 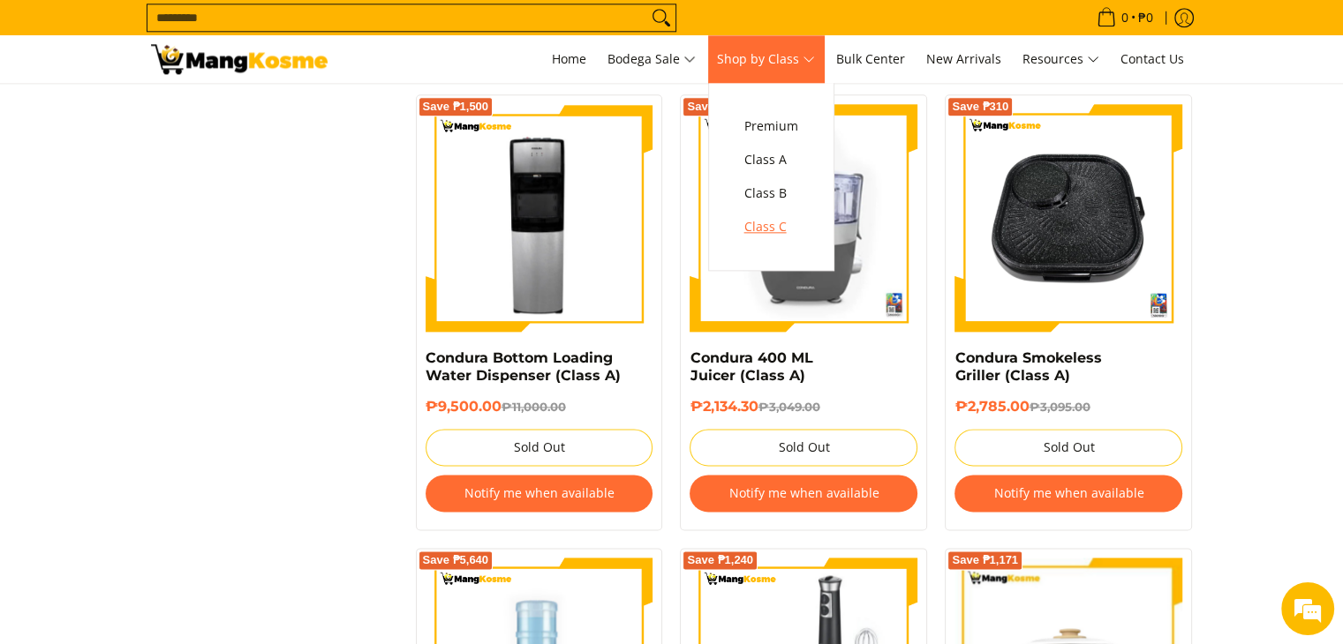 I want to click on span: 0, so click(x=1125, y=18).